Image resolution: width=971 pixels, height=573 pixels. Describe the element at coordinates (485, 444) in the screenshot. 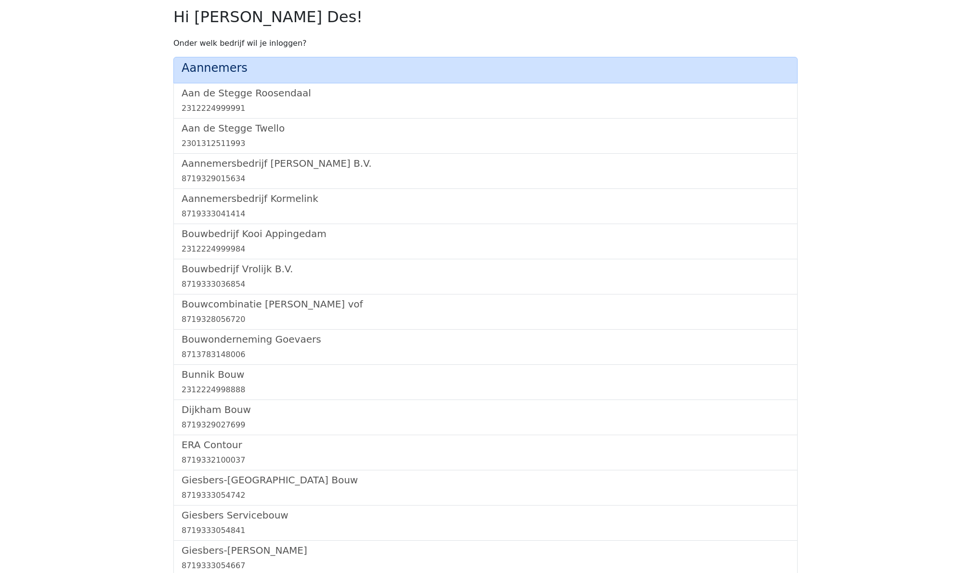

I see `h5: ERA Contour` at that location.